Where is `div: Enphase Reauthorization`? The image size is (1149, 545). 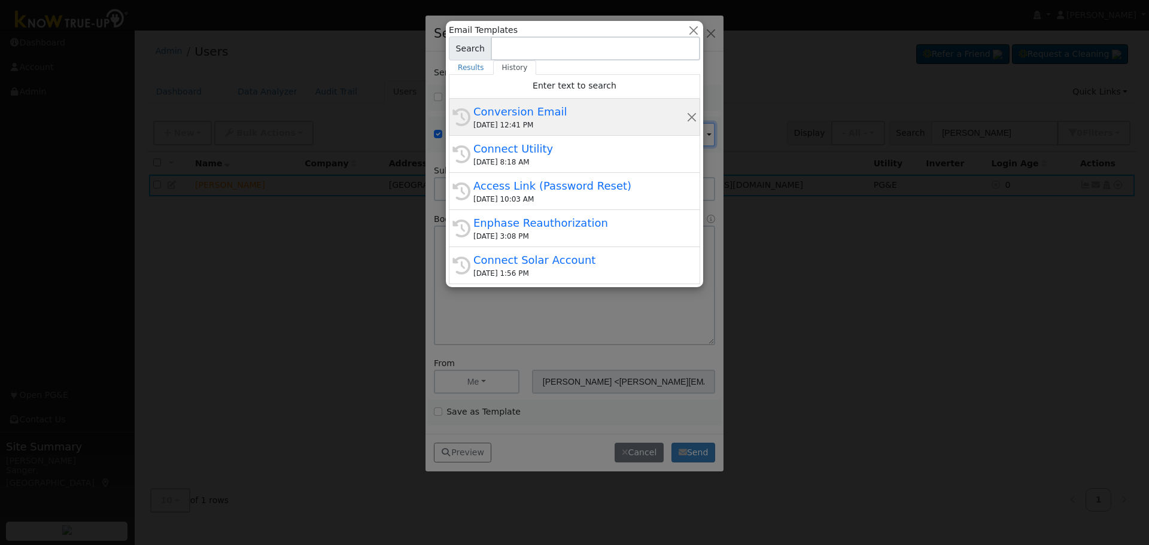 div: Enphase Reauthorization is located at coordinates (580, 223).